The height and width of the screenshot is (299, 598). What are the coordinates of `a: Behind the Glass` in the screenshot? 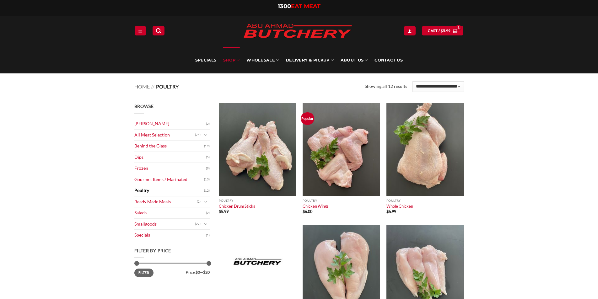 It's located at (169, 146).